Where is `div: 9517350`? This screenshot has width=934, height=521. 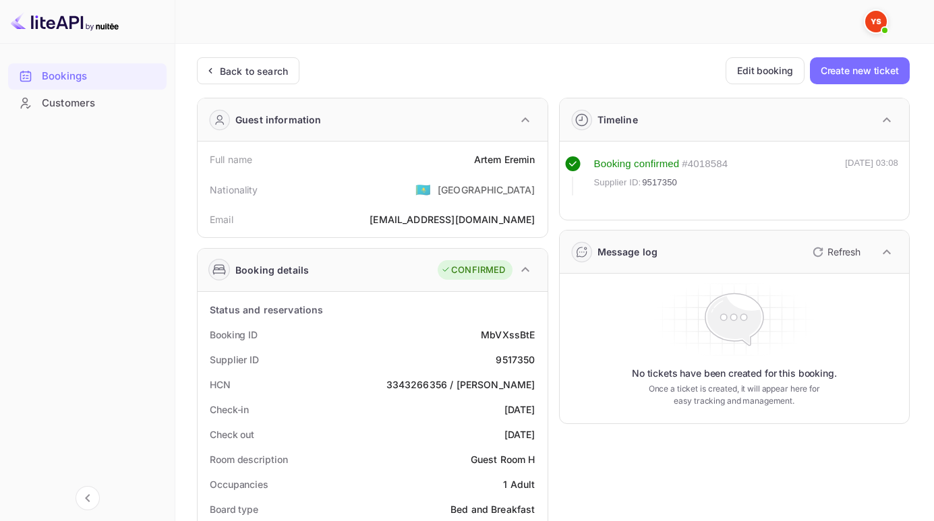 div: 9517350 is located at coordinates (515, 359).